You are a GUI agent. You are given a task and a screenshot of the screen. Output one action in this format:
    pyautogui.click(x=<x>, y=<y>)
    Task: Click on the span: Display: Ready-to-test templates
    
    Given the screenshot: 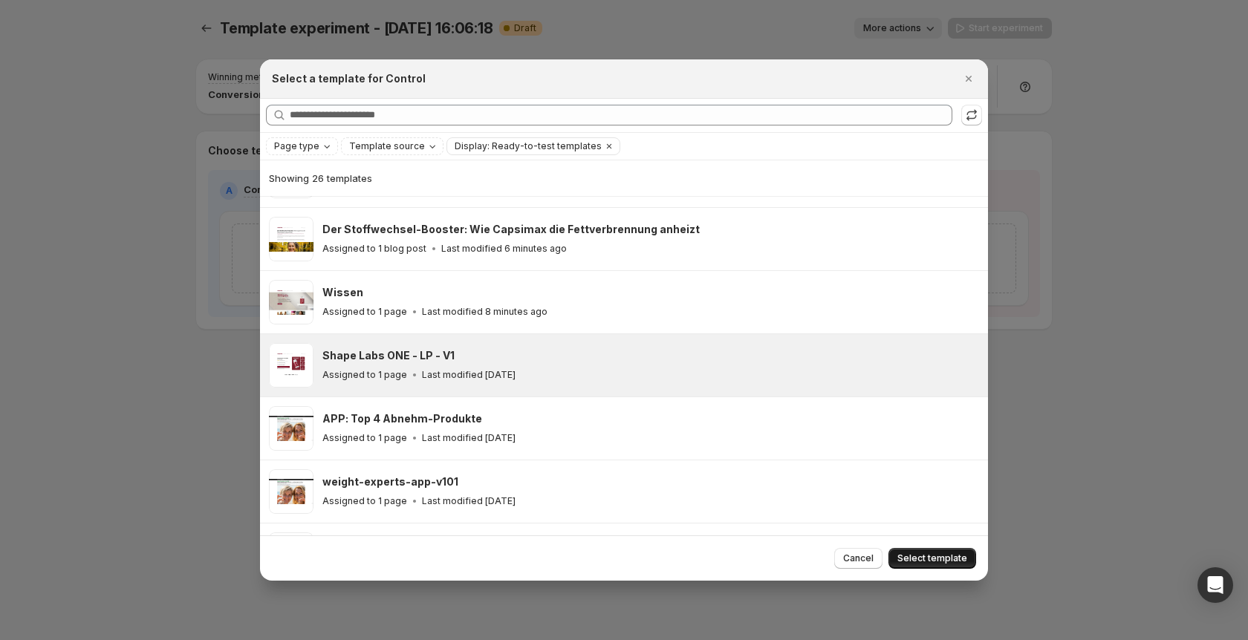 What is the action you would take?
    pyautogui.click(x=528, y=146)
    